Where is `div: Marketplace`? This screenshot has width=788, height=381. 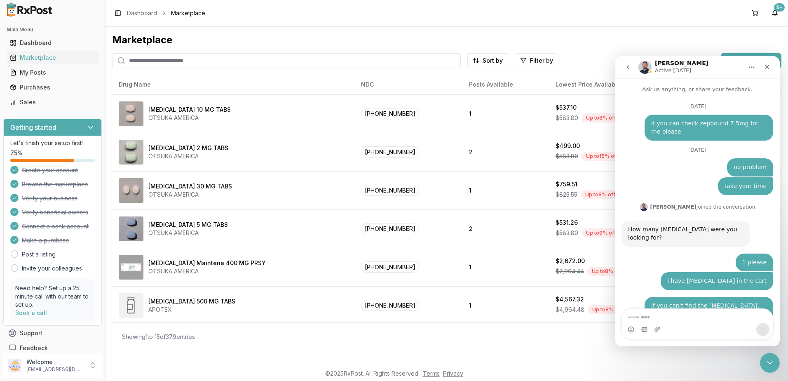 div: Marketplace is located at coordinates (447, 40).